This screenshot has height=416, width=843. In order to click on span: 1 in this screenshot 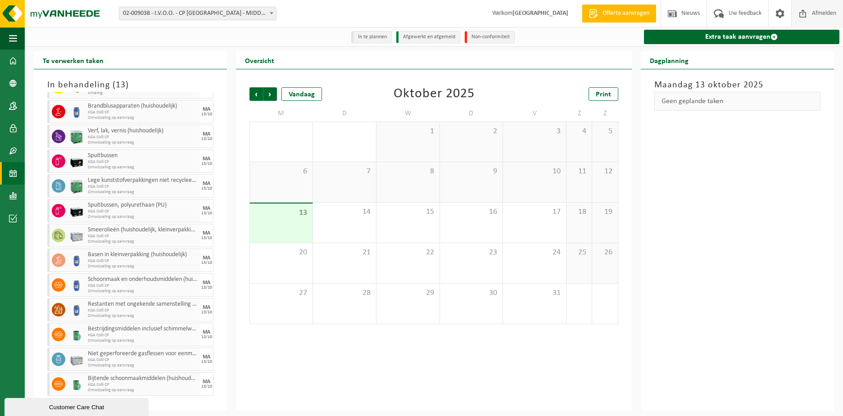, I will do `click(408, 132)`.